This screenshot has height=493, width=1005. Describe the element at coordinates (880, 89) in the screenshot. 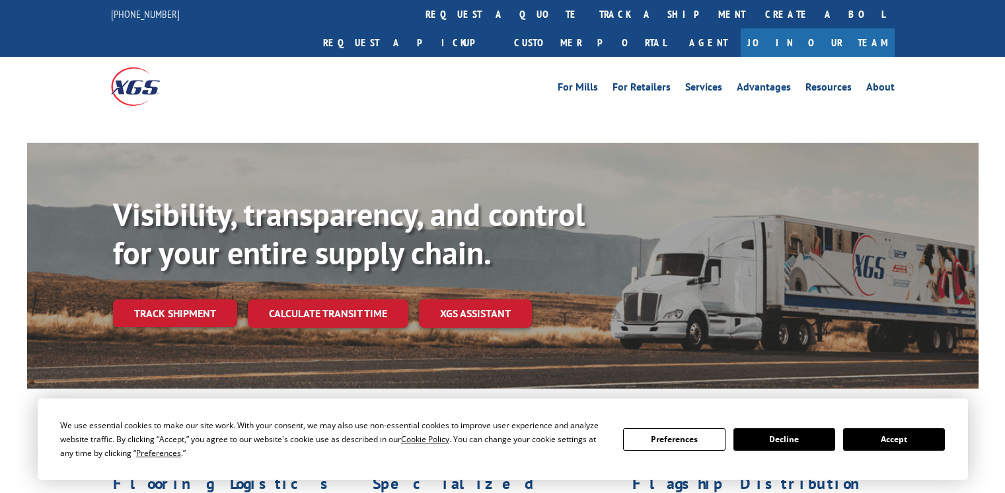

I see `a: About` at that location.